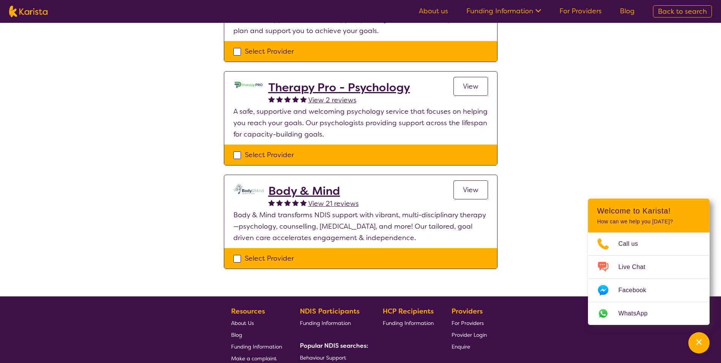 This screenshot has height=363, width=721. Describe the element at coordinates (649, 262) in the screenshot. I see `div: Channel Menu` at that location.